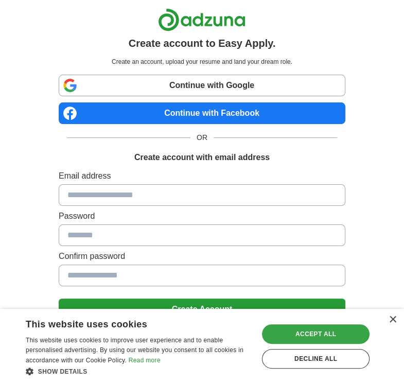 This screenshot has width=404, height=384. I want to click on label: Confirm password, so click(202, 256).